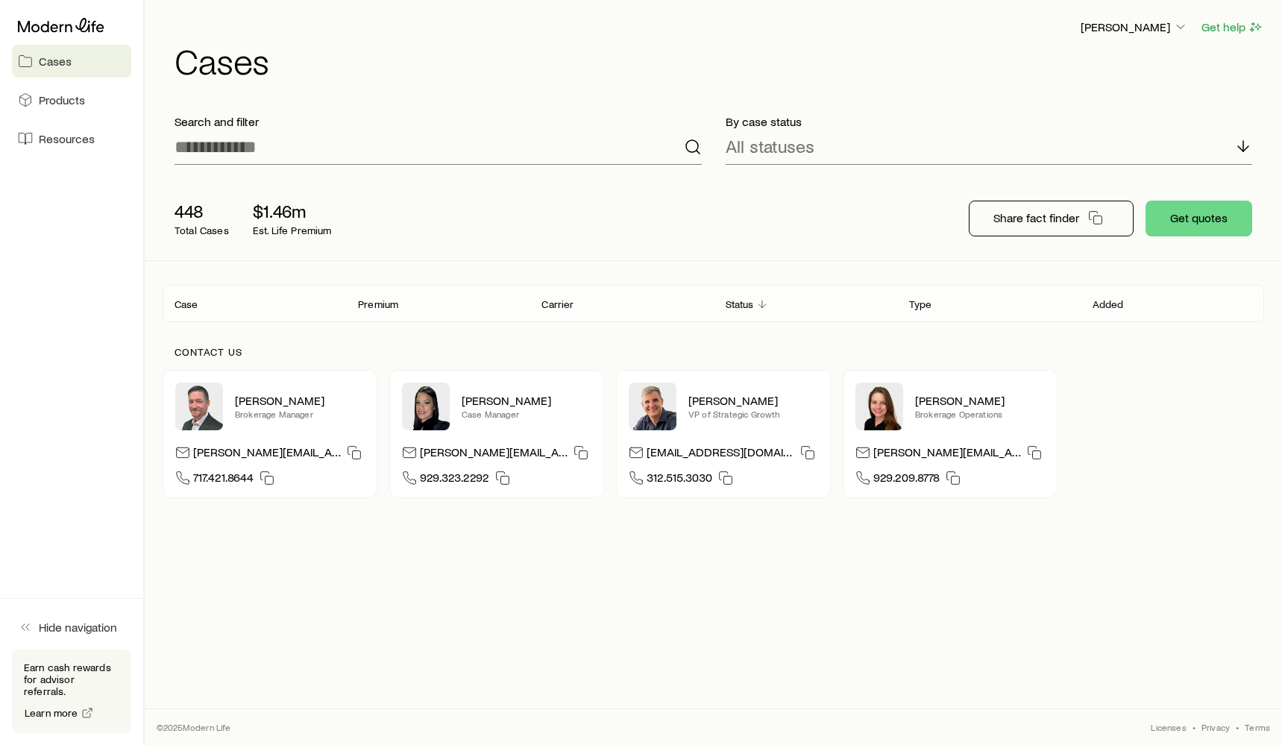 This screenshot has height=745, width=1282. What do you see at coordinates (378, 304) in the screenshot?
I see `p: Premium` at bounding box center [378, 304].